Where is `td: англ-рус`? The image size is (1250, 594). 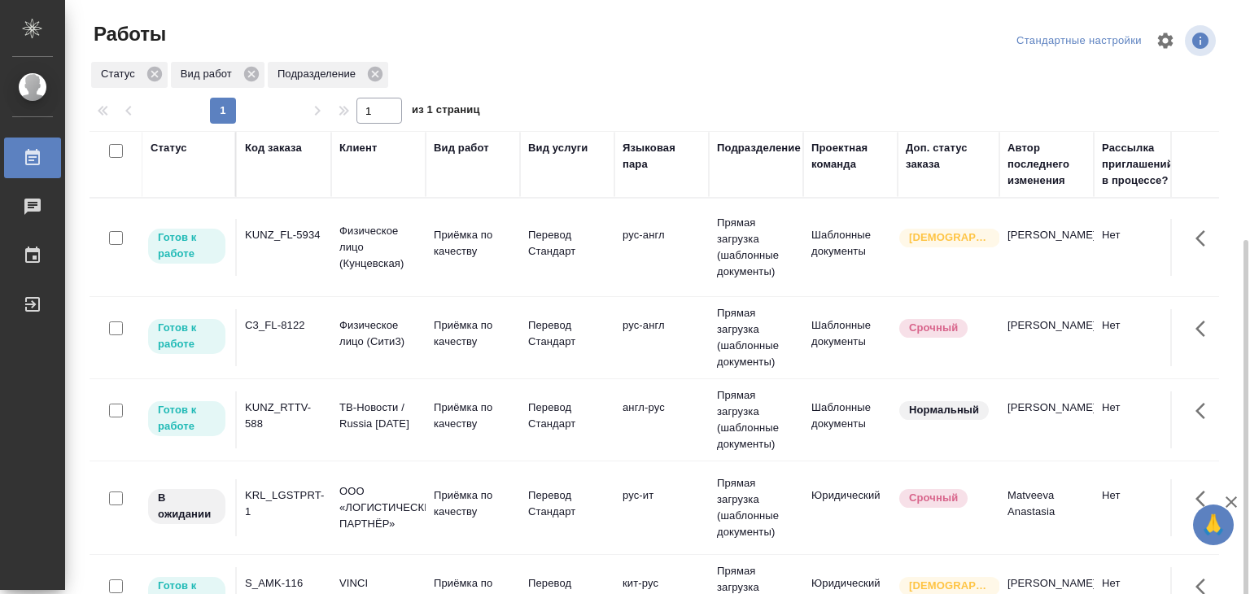 td: англ-рус is located at coordinates (662, 420).